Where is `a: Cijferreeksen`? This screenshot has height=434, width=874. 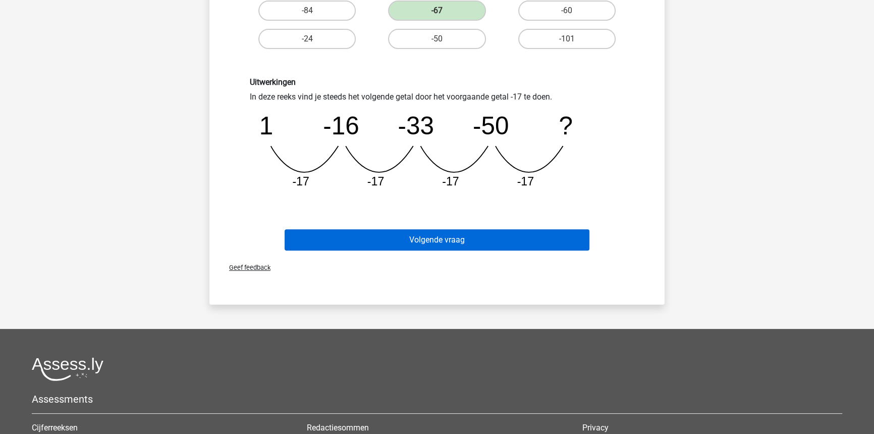
a: Cijferreeksen is located at coordinates (55, 427).